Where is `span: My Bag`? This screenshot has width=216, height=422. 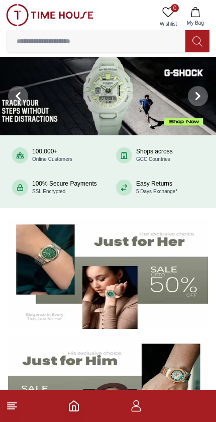
span: My Bag is located at coordinates (196, 23).